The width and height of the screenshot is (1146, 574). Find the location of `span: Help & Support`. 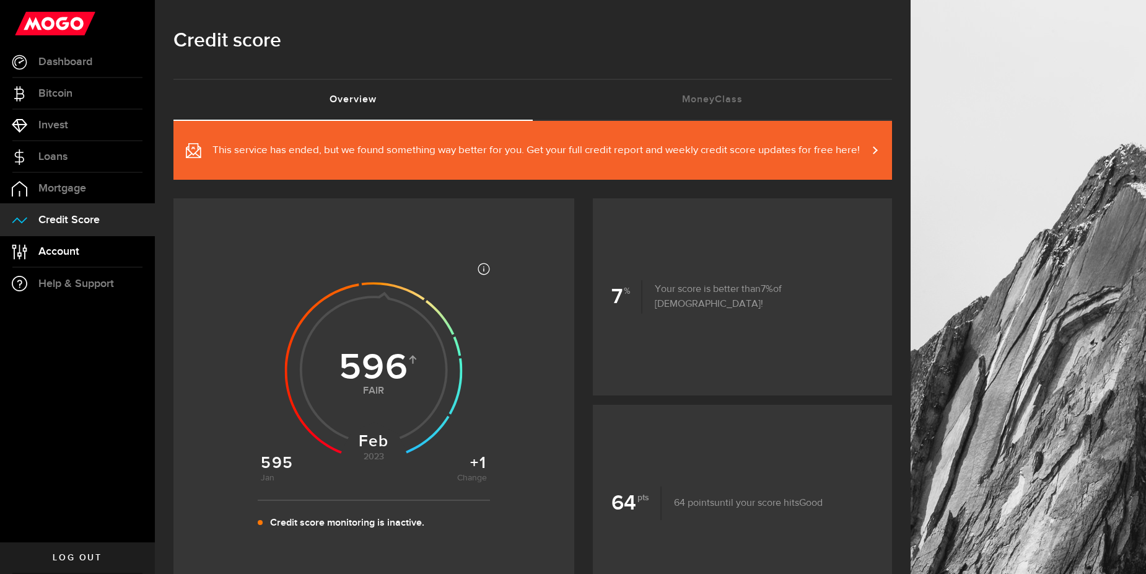

span: Help & Support is located at coordinates (76, 284).